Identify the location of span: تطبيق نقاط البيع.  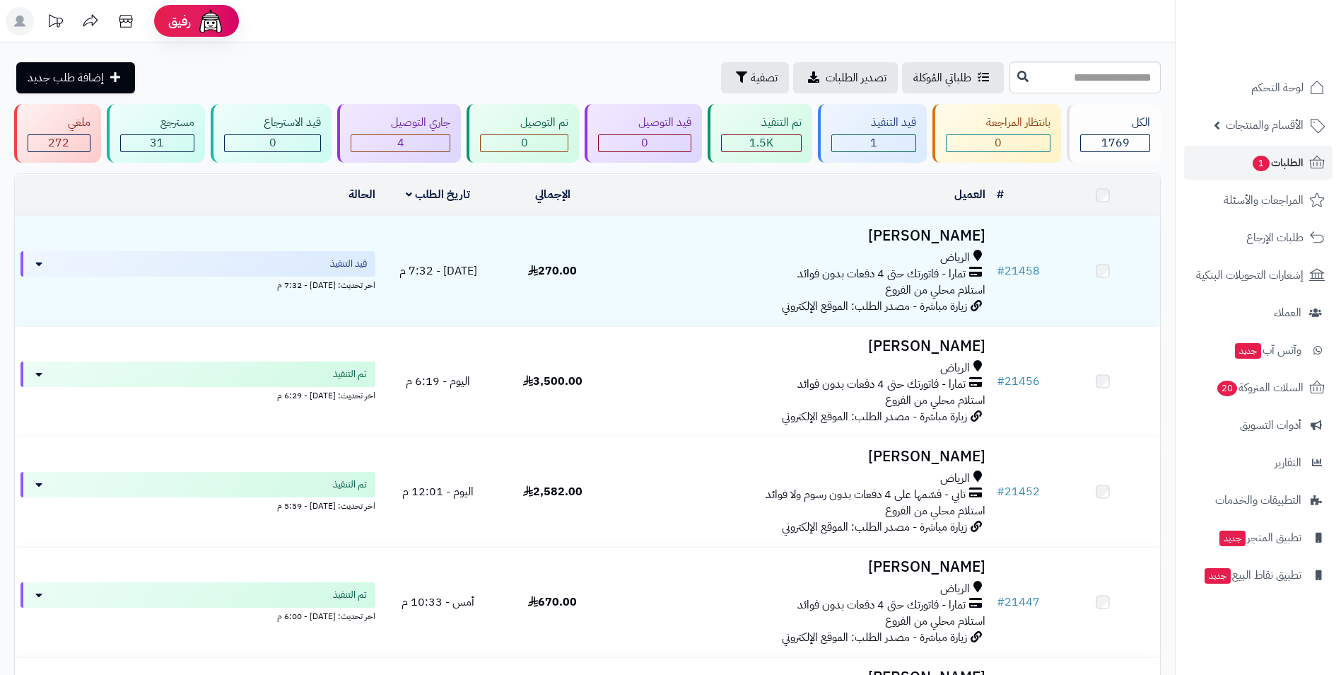
(1252, 575).